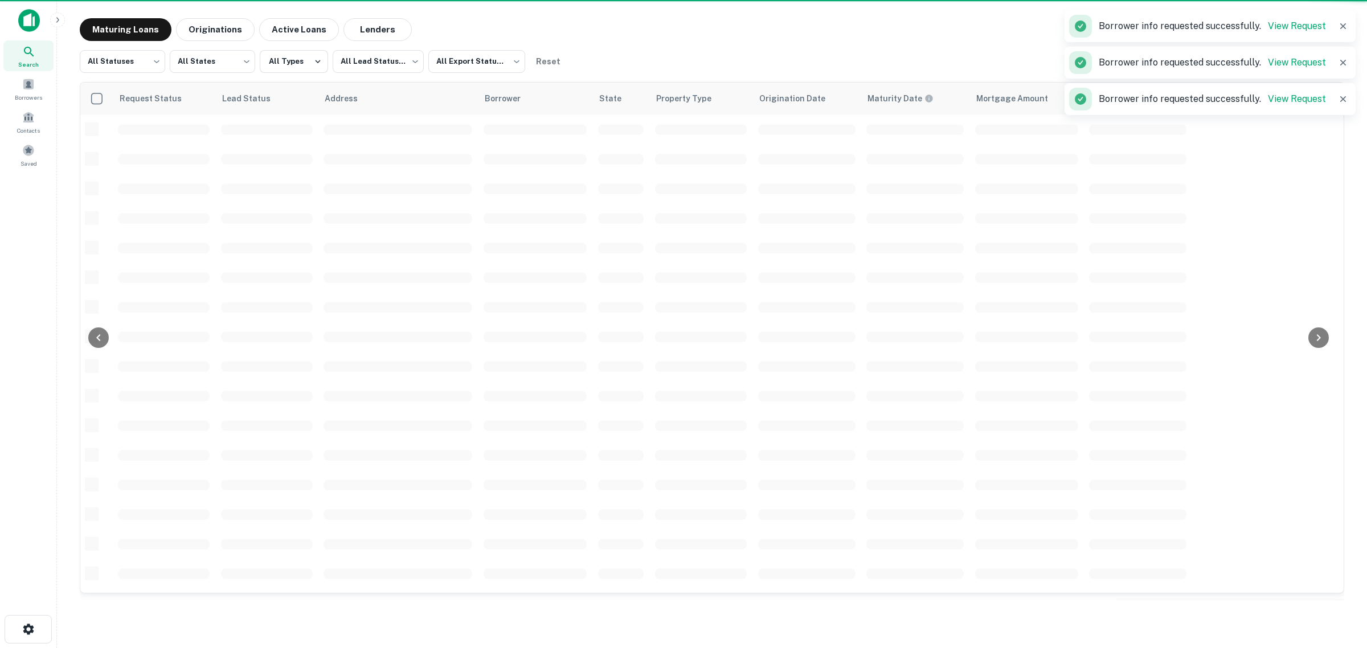 Image resolution: width=1367 pixels, height=648 pixels. What do you see at coordinates (691, 99) in the screenshot?
I see `span: Property Type` at bounding box center [691, 99].